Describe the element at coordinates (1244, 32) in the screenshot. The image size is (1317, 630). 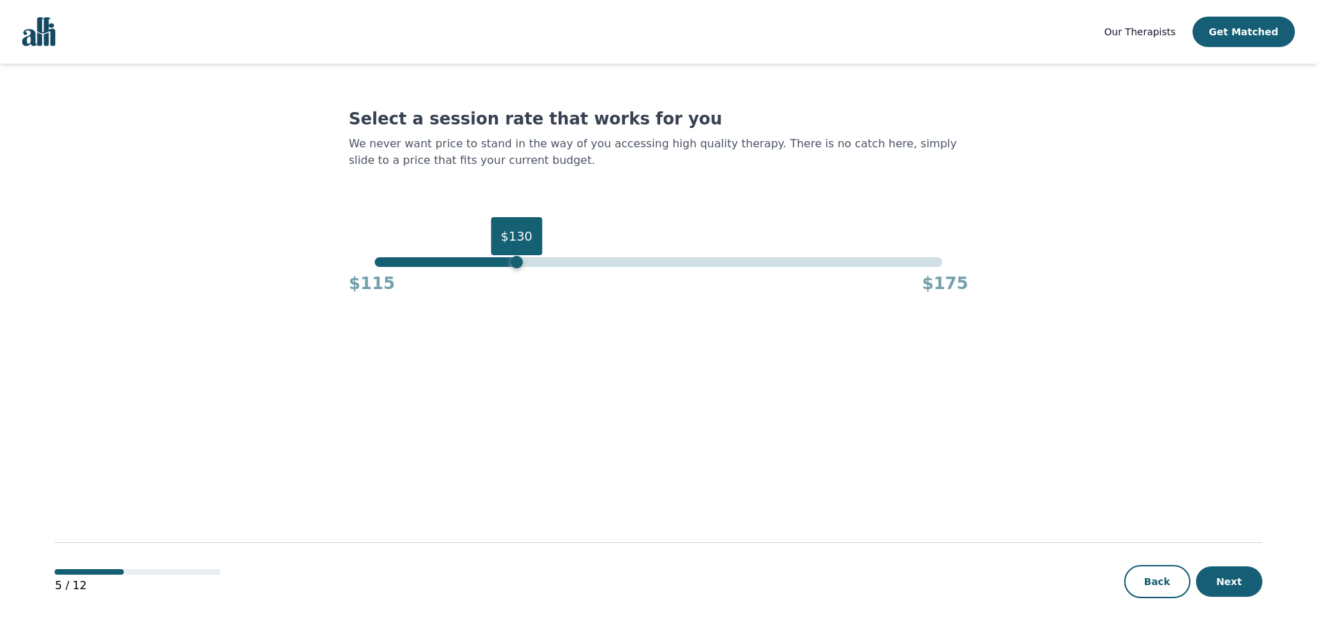
I see `a: Get Matched` at that location.